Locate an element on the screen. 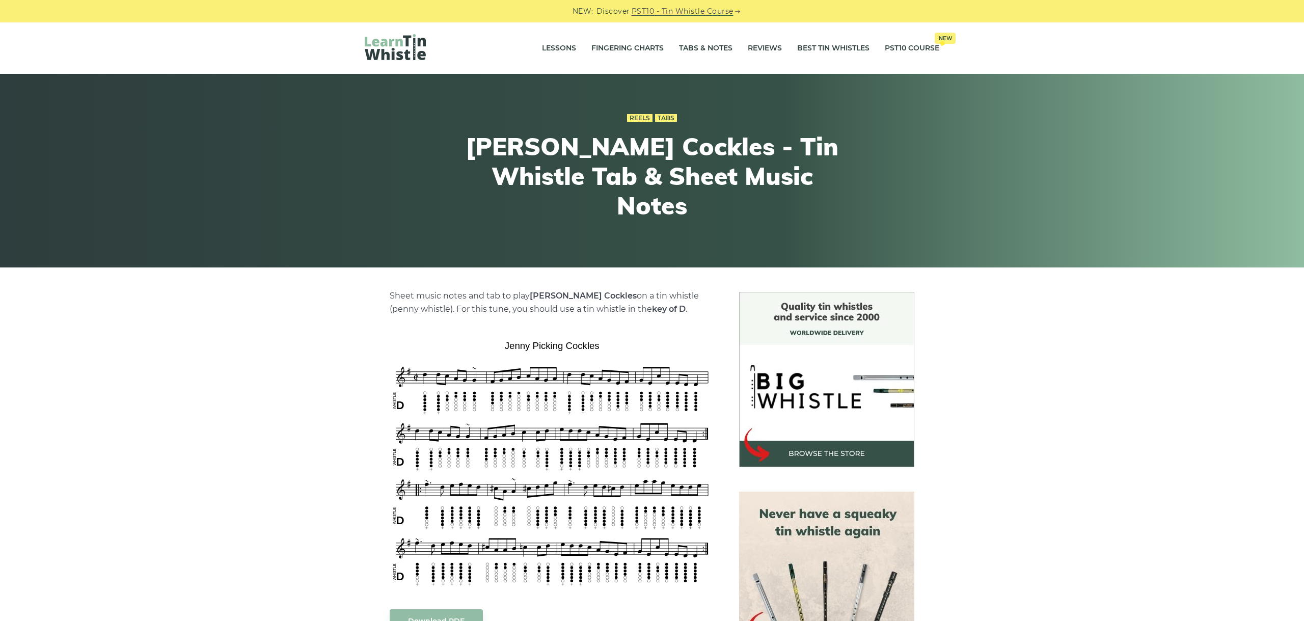 The width and height of the screenshot is (1304, 621). a: Reviews is located at coordinates (764, 48).